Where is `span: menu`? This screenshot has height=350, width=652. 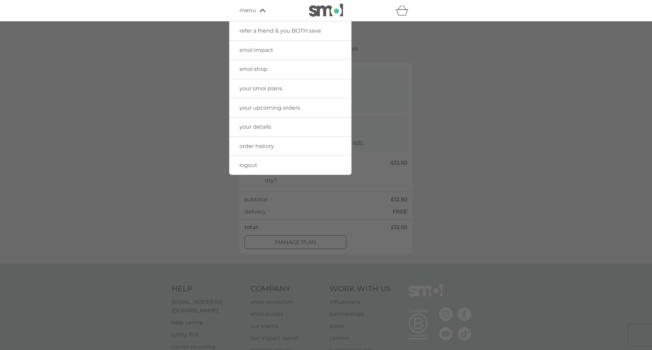 span: menu is located at coordinates (248, 11).